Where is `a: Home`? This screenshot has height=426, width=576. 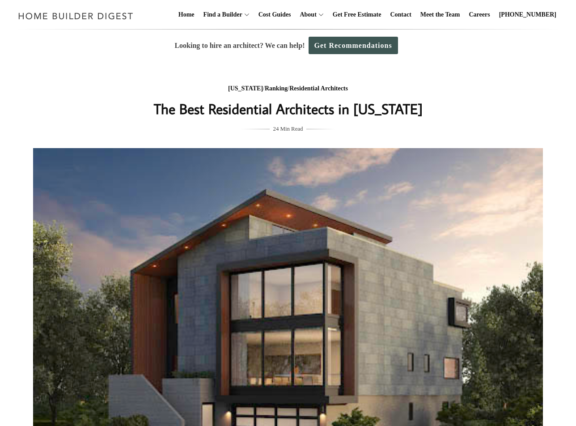
a: Home is located at coordinates (187, 15).